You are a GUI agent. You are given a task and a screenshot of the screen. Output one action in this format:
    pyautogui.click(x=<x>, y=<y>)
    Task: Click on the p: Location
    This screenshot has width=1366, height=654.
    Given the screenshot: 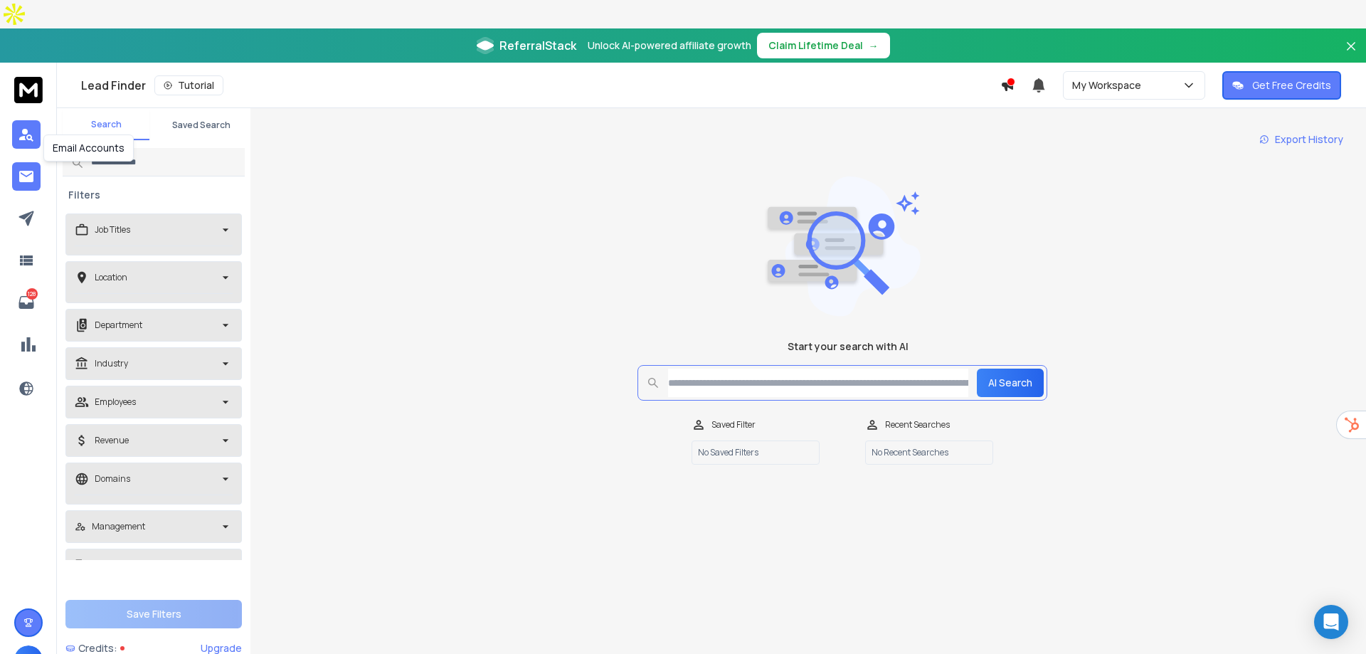 What is the action you would take?
    pyautogui.click(x=111, y=277)
    